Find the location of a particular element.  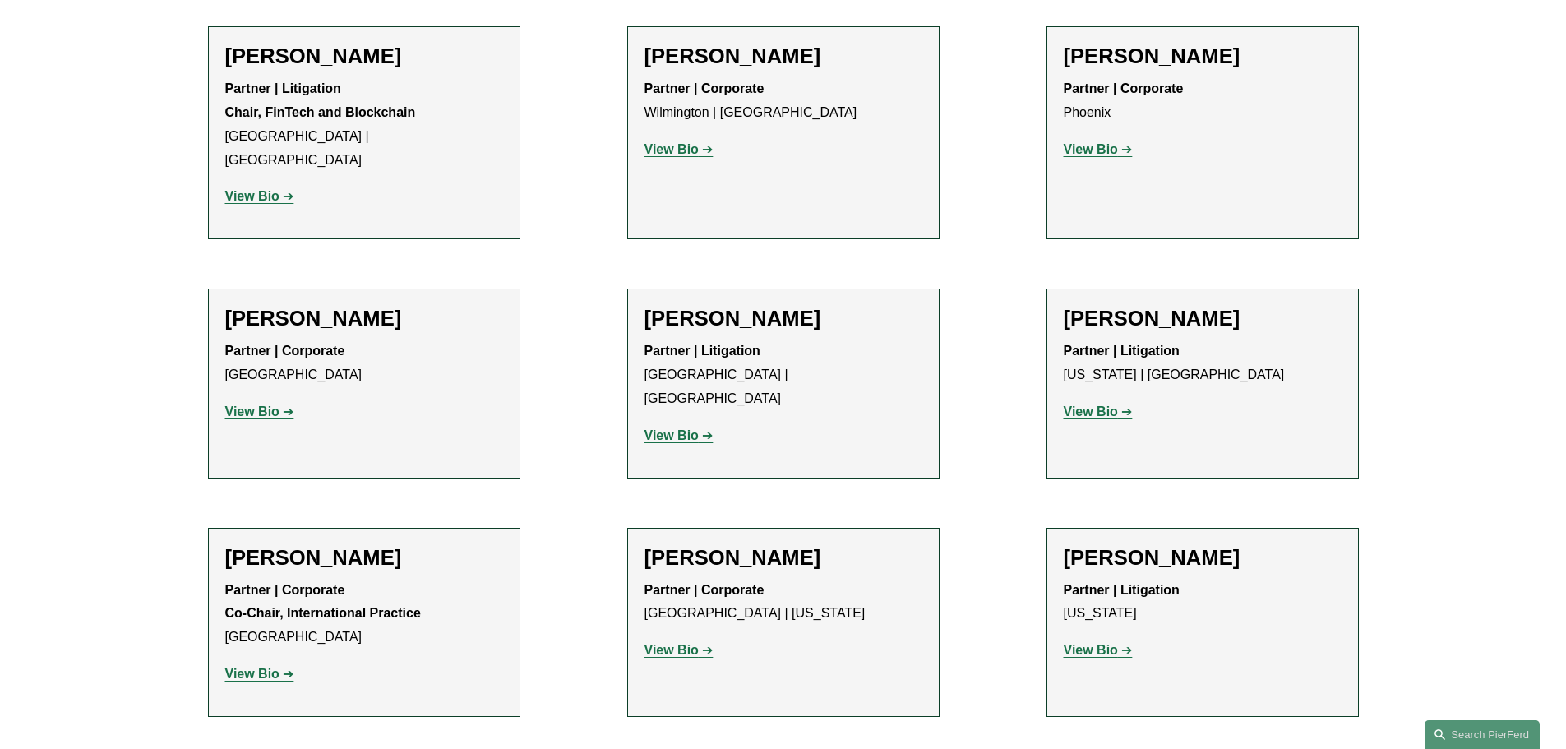

strong: Partner | Litigation Chair, FinTech and Blockchain is located at coordinates (321, 100).